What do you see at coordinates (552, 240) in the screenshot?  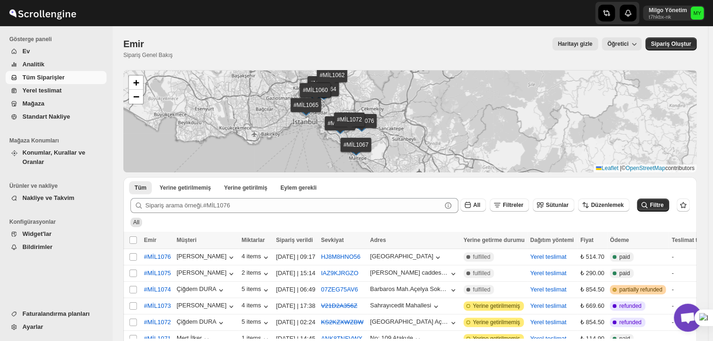 I see `span: Dağıtım yöntemi` at bounding box center [552, 240].